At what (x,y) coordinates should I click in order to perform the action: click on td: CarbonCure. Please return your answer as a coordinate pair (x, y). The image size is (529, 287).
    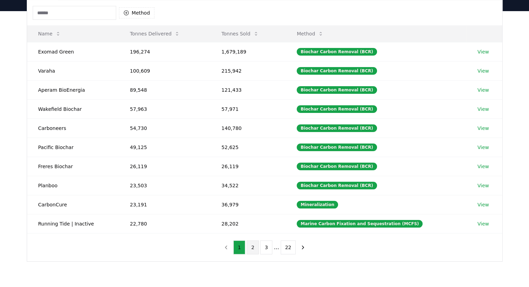
    Looking at the image, I should click on (73, 205).